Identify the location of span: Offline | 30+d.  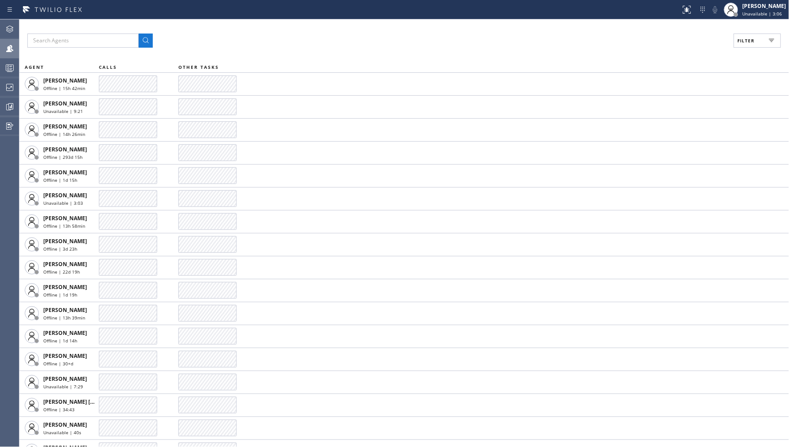
(58, 364).